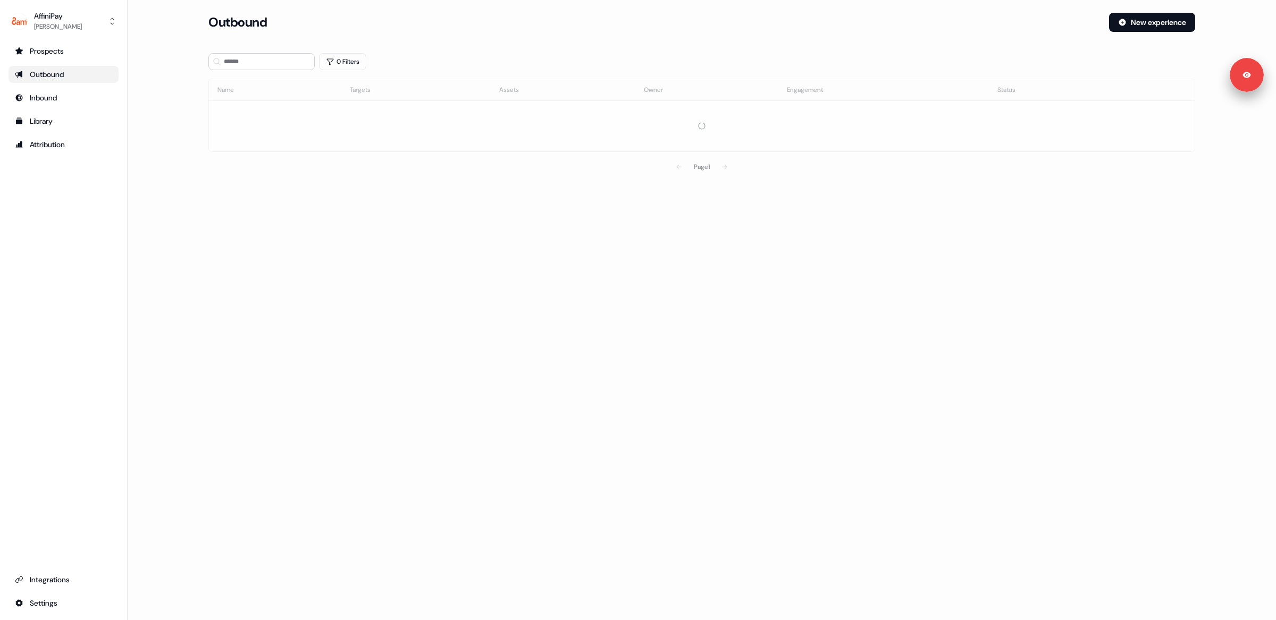 This screenshot has width=1276, height=620. Describe the element at coordinates (63, 51) in the screenshot. I see `a: Go to prospects` at that location.